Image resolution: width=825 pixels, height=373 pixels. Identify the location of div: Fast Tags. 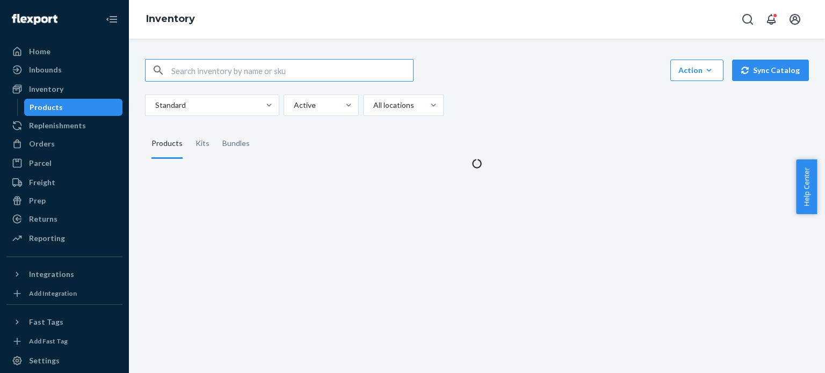
(46, 322).